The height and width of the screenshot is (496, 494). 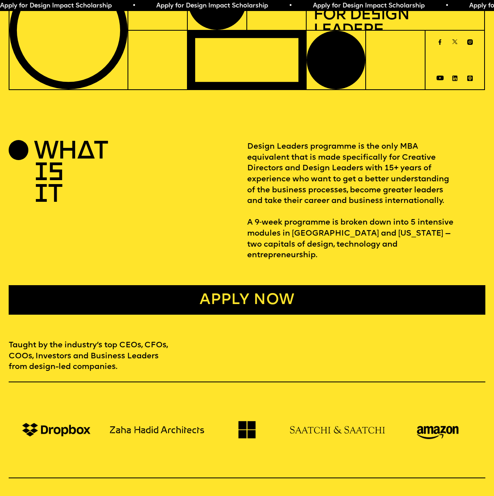 I want to click on h2: WHAT IS IT, so click(x=53, y=174).